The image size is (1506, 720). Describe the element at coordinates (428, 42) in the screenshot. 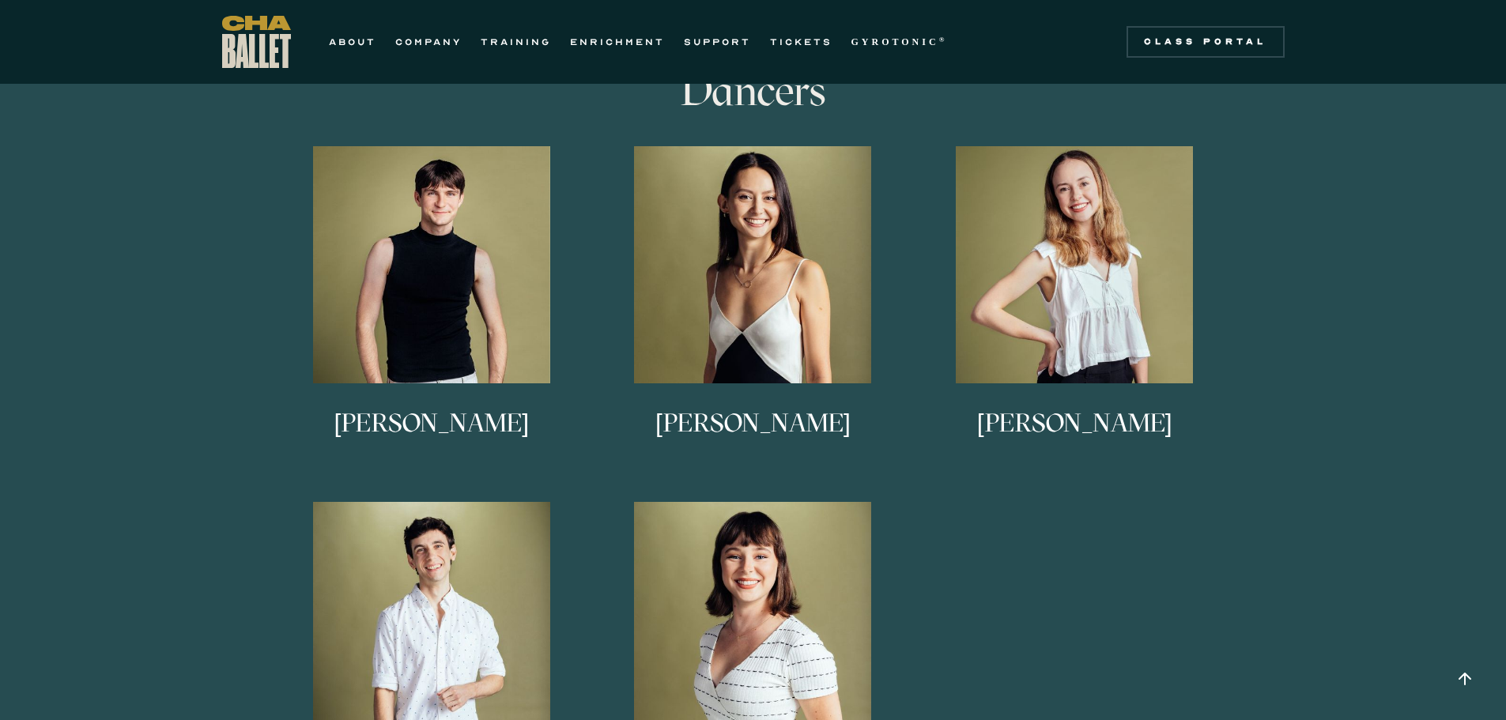

I see `a: COMPANY` at that location.